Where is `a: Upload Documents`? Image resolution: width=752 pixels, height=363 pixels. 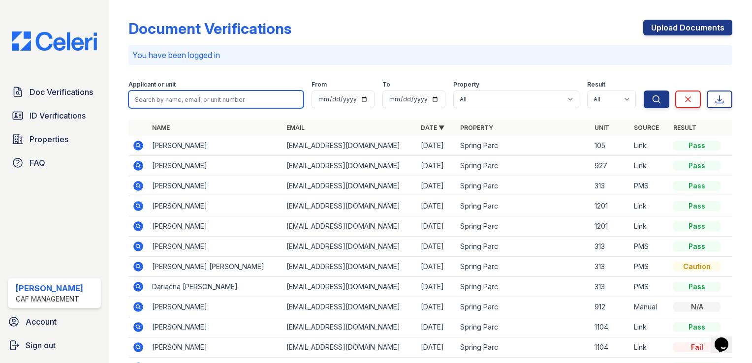 a: Upload Documents is located at coordinates (688, 28).